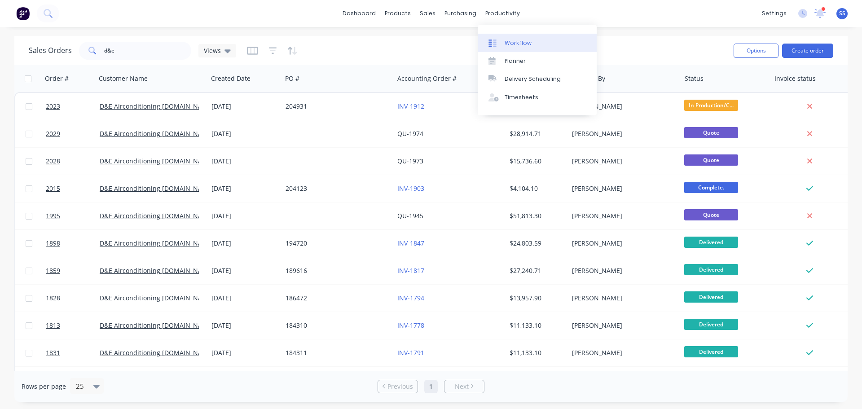 Image resolution: width=862 pixels, height=409 pixels. Describe the element at coordinates (518, 43) in the screenshot. I see `div: Workflow` at that location.